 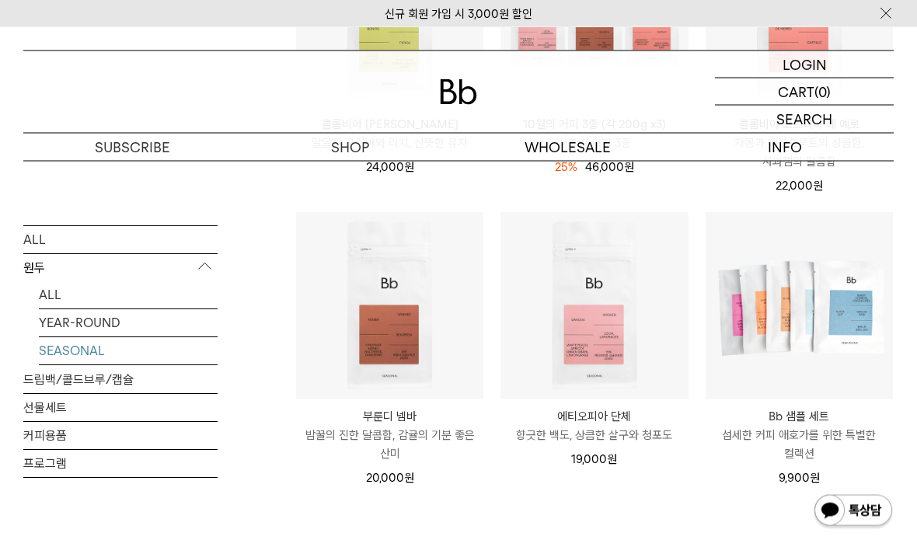 I want to click on a: 드립백/콜드브루/캡슐, so click(x=120, y=379).